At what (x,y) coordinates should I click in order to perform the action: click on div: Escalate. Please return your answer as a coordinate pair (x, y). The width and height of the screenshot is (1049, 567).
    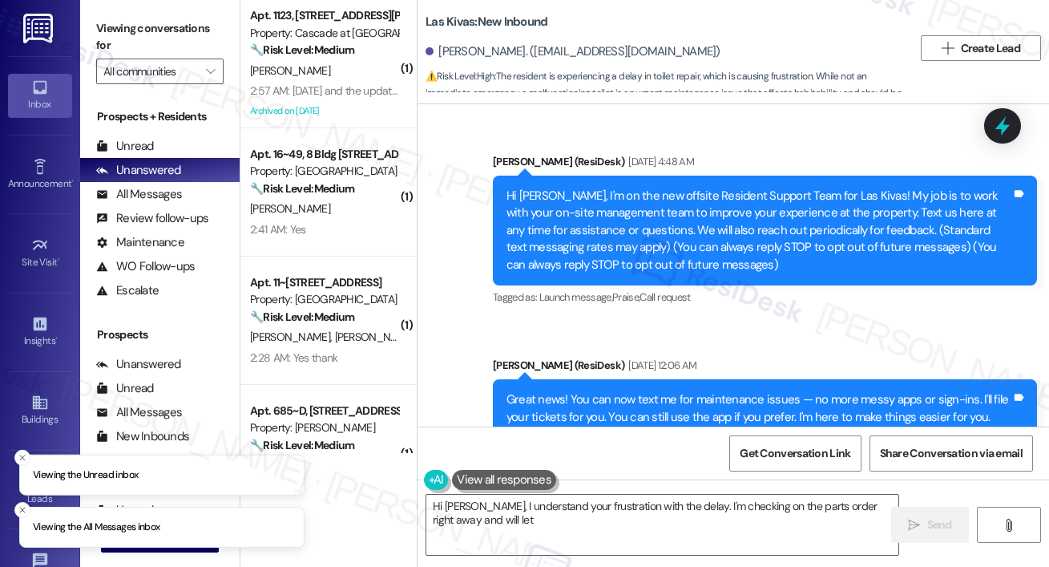
    Looking at the image, I should click on (127, 290).